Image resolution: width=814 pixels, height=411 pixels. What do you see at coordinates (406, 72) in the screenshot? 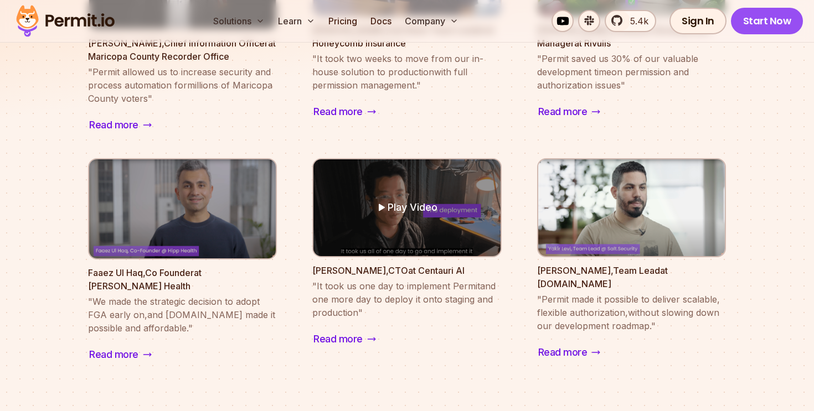
I see `blockquote: " It took two weeks to move from our in-house solution to production with full permission managem...` at bounding box center [406, 72].